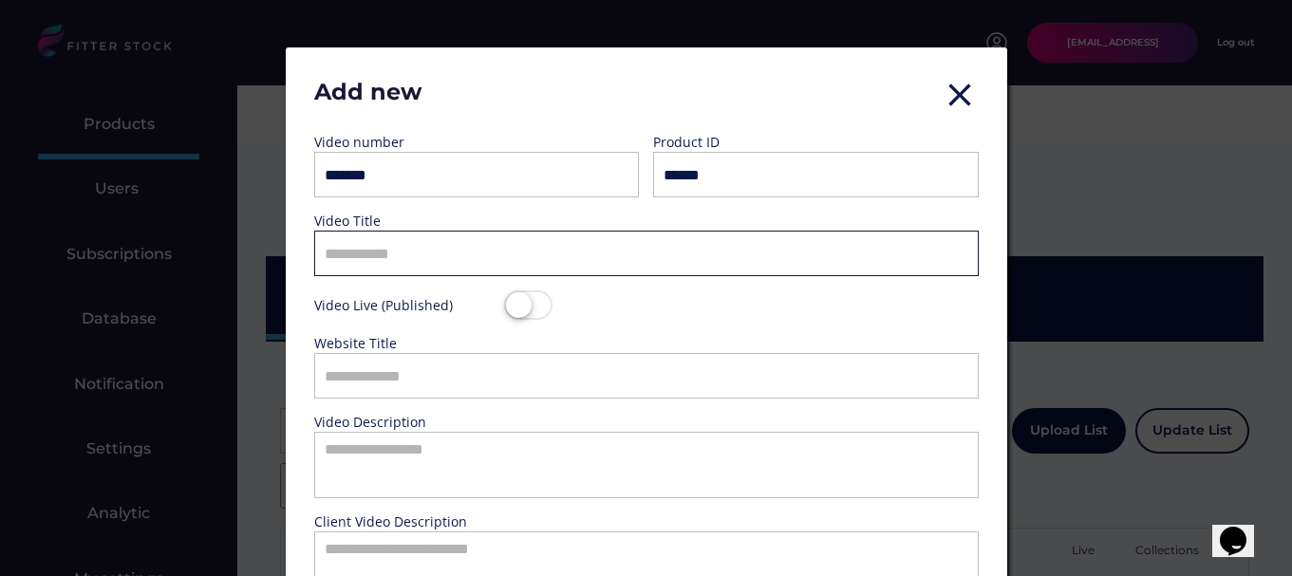 The image size is (1292, 576). Describe the element at coordinates (409, 422) in the screenshot. I see `div: Video Description` at that location.